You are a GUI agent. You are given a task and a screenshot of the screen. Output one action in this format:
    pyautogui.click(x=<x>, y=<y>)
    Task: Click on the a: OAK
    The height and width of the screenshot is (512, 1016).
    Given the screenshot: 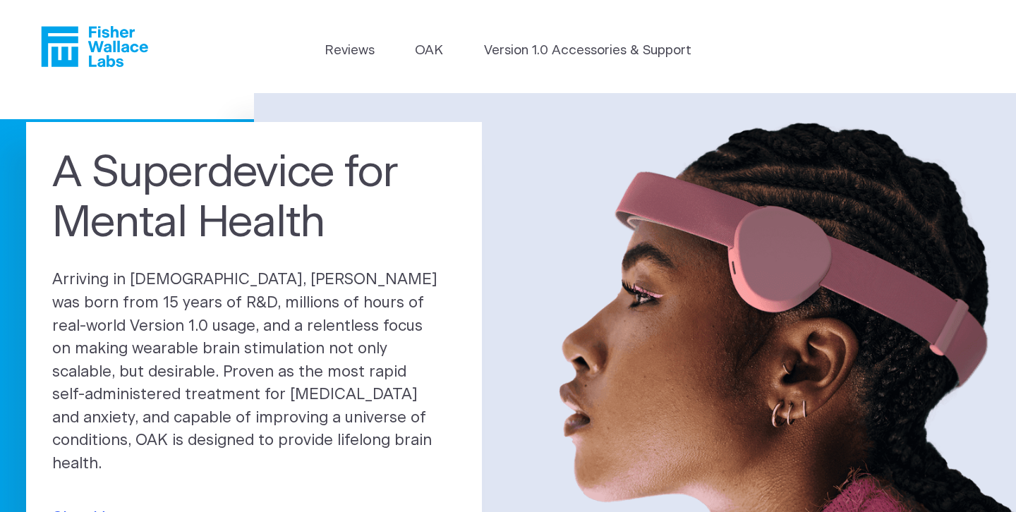 What is the action you would take?
    pyautogui.click(x=429, y=51)
    